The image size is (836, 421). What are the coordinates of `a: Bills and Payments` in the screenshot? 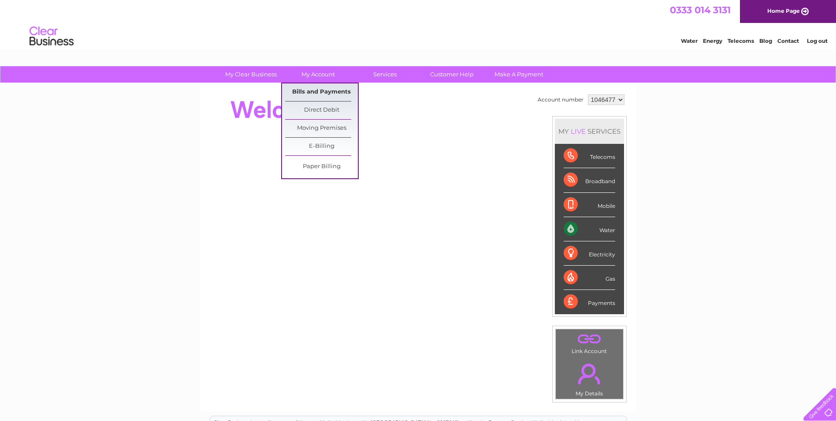 It's located at (321, 92).